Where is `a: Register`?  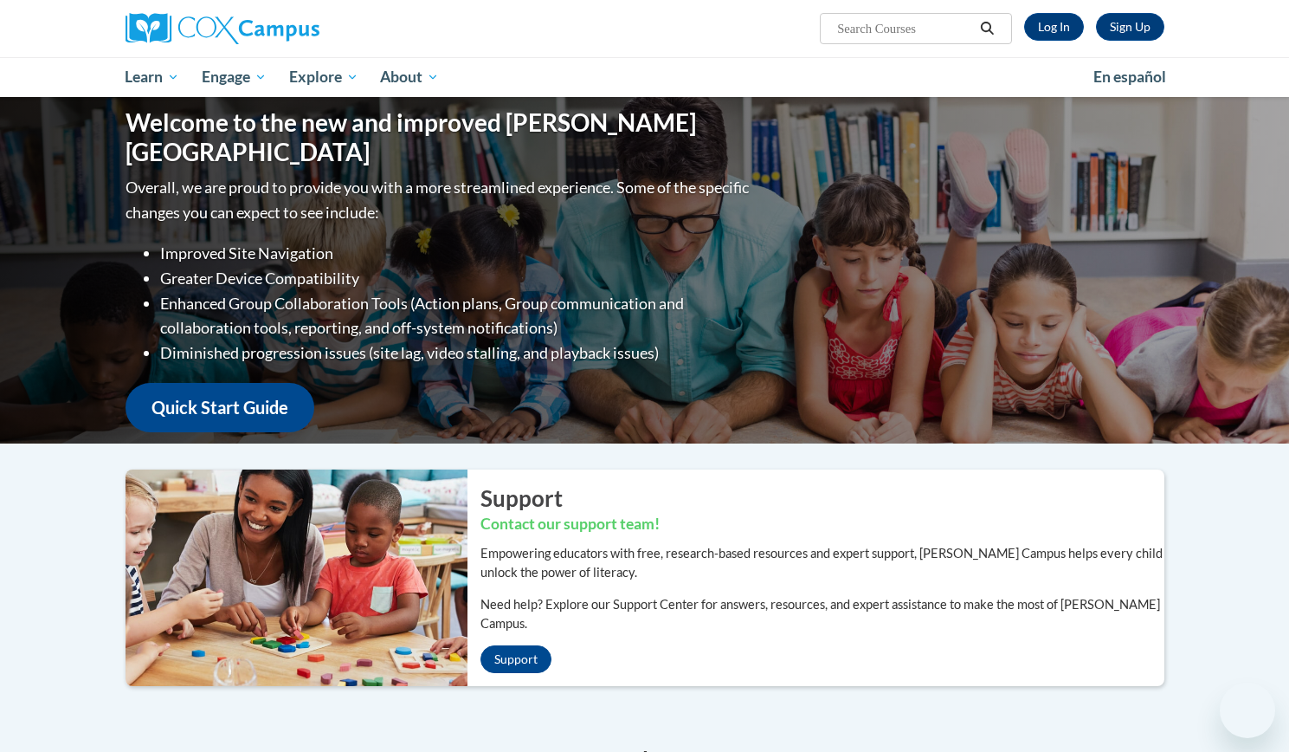 a: Register is located at coordinates (1130, 27).